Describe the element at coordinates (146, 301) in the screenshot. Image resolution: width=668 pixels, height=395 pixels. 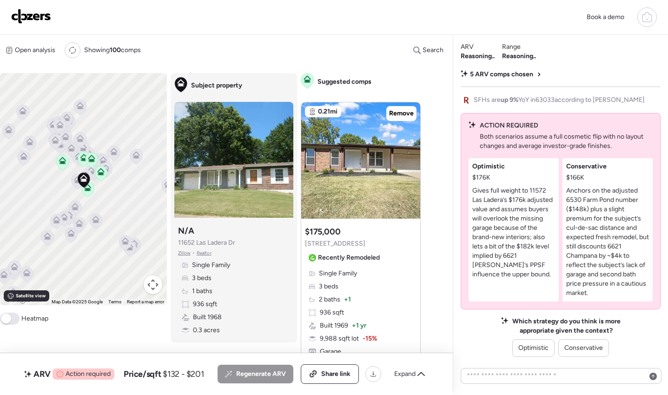
I see `a: Report a map error` at that location.